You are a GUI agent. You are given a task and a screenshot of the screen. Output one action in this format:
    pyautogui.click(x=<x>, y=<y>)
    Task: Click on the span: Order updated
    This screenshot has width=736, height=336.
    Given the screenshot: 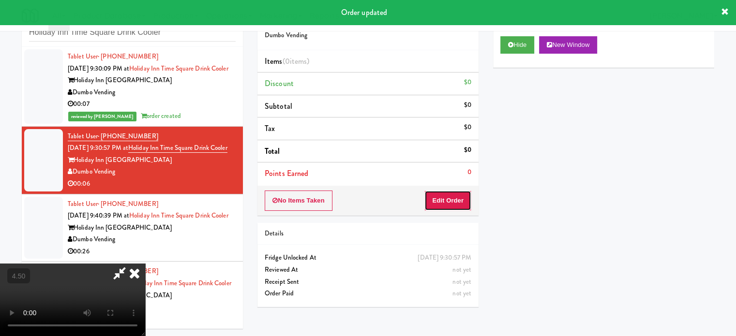 What is the action you would take?
    pyautogui.click(x=364, y=12)
    